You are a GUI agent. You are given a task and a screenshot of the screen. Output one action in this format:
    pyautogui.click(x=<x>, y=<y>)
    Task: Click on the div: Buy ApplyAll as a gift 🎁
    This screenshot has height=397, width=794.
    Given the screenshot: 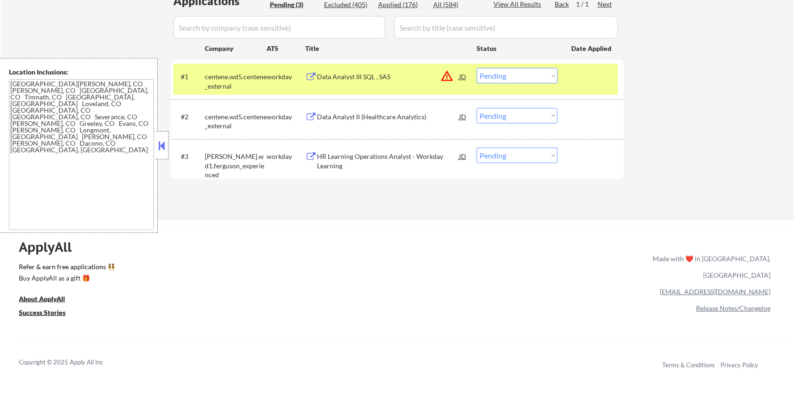 What is the action you would take?
    pyautogui.click(x=66, y=278)
    